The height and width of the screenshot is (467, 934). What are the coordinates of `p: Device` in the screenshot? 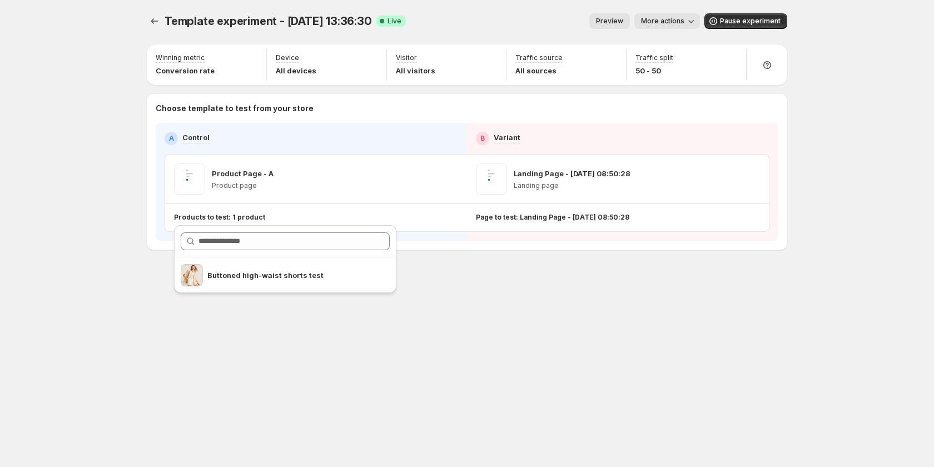 It's located at (287, 58).